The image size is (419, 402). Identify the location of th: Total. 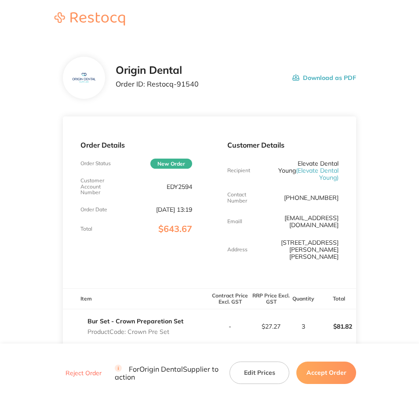
(336, 299).